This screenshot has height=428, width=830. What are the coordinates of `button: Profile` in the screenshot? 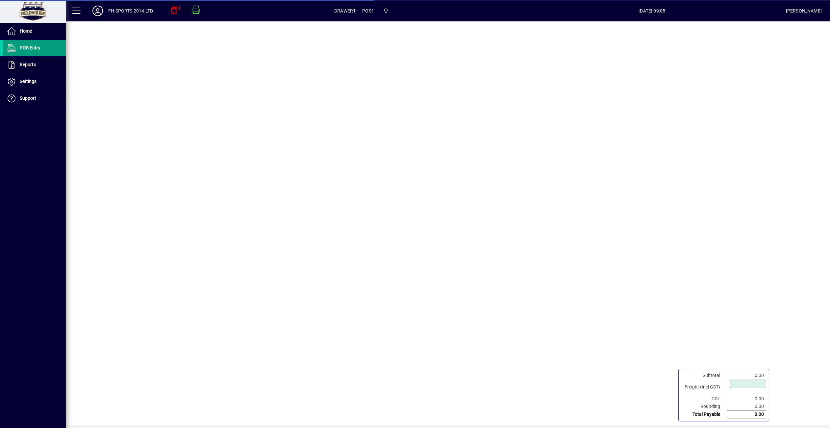 It's located at (98, 11).